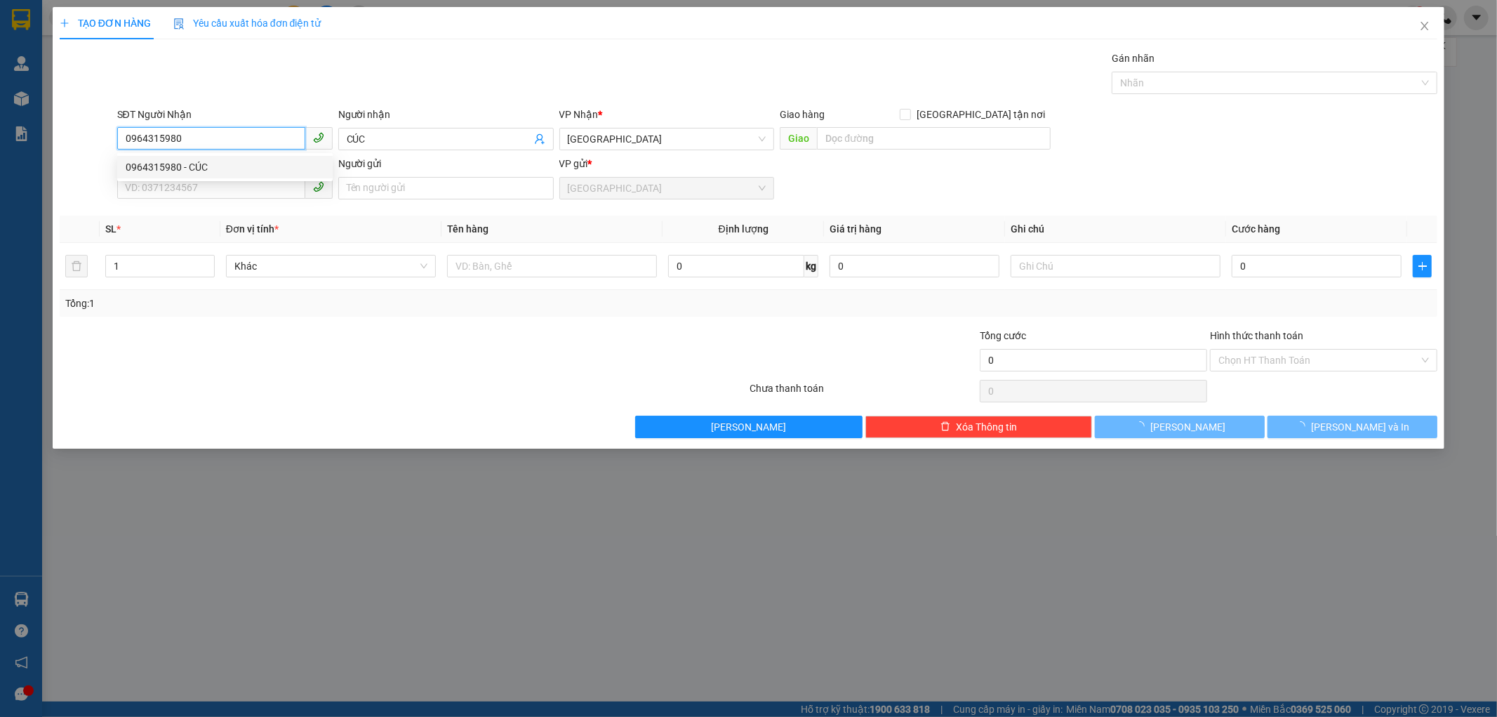 The width and height of the screenshot is (1497, 717). What do you see at coordinates (1003, 336) in the screenshot?
I see `span: Tổng cước` at bounding box center [1003, 336].